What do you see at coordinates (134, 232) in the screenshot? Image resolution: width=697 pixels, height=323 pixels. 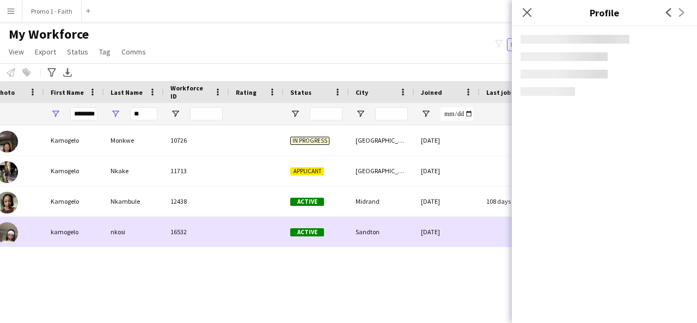 I see `div: nkosi` at bounding box center [134, 232].